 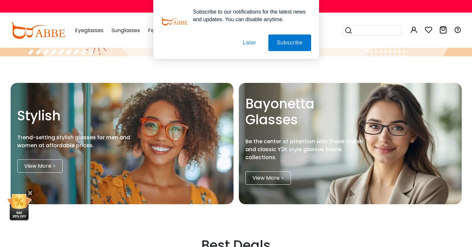 What do you see at coordinates (289, 43) in the screenshot?
I see `button: Subscribe` at bounding box center [289, 43].